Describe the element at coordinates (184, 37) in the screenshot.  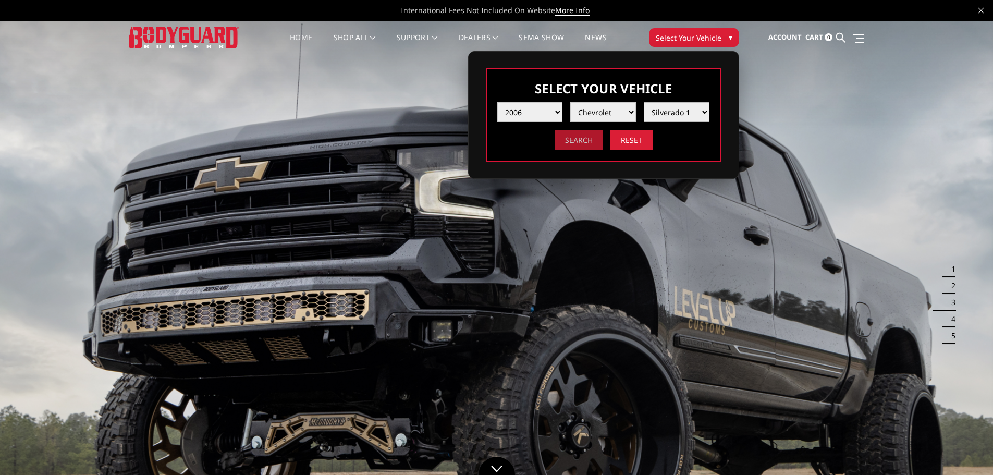
I see `img: BODYGUARD BUMPERS` at that location.